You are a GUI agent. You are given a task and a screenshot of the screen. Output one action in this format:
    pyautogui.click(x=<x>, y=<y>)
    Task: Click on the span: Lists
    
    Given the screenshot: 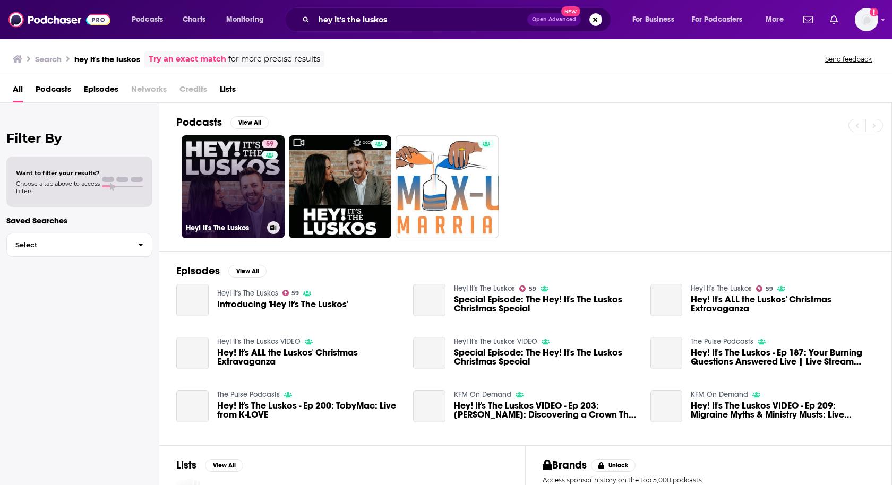 What is the action you would take?
    pyautogui.click(x=228, y=91)
    